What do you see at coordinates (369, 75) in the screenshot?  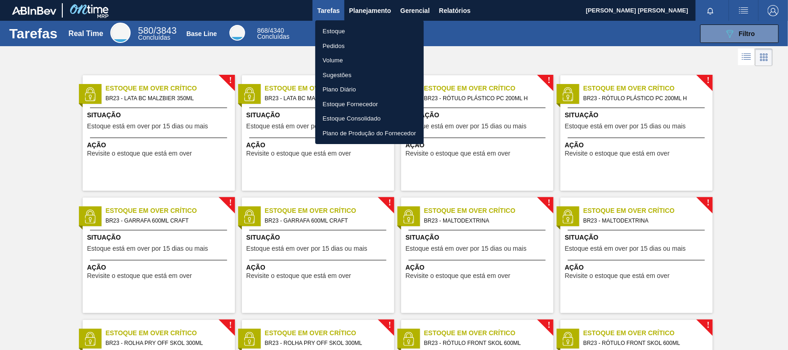 I see `li: Sugestões` at bounding box center [369, 75].